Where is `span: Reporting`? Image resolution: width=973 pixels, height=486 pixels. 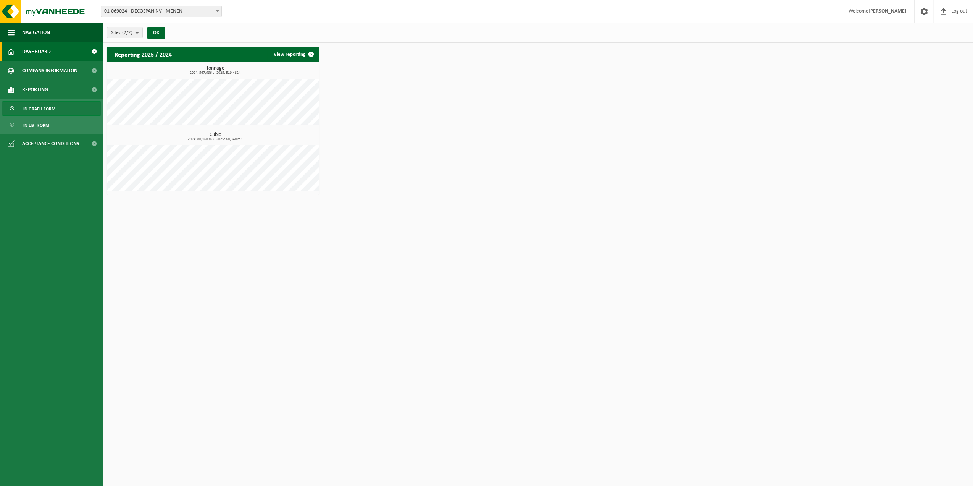 span: Reporting is located at coordinates (35, 90).